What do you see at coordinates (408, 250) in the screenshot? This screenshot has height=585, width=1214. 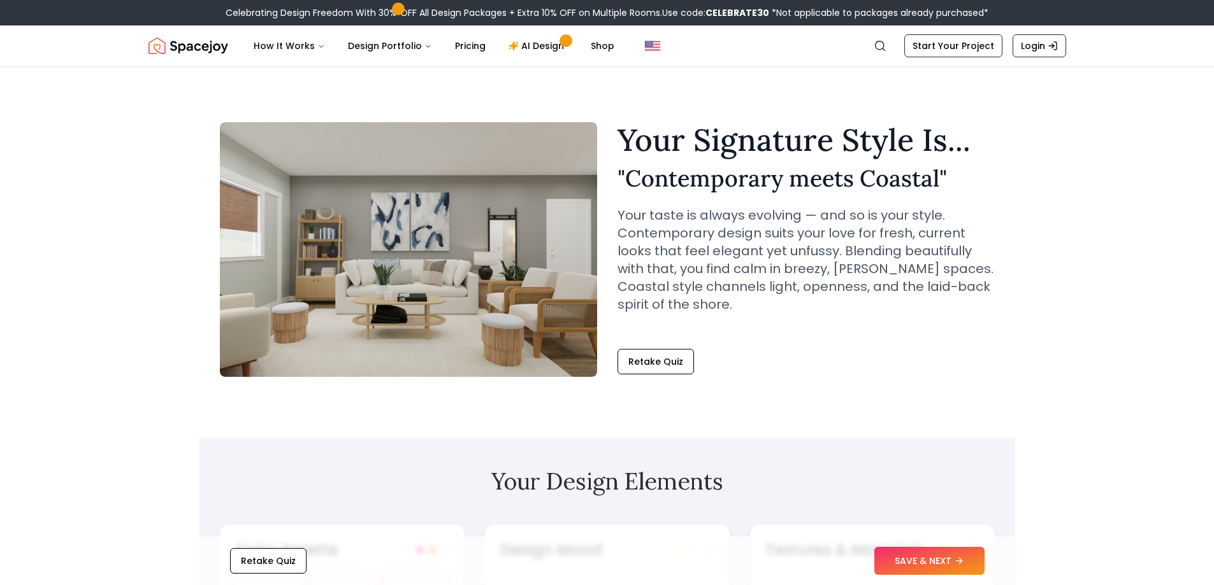 I see `img: Contemporary meets Coastal Style Example` at bounding box center [408, 250].